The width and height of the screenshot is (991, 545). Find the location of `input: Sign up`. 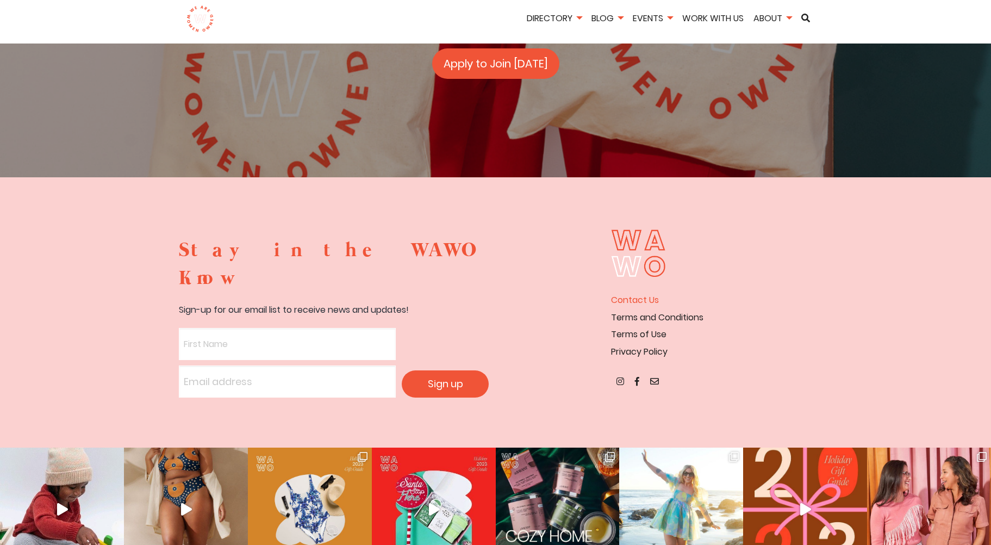

input: Sign up is located at coordinates (445, 384).